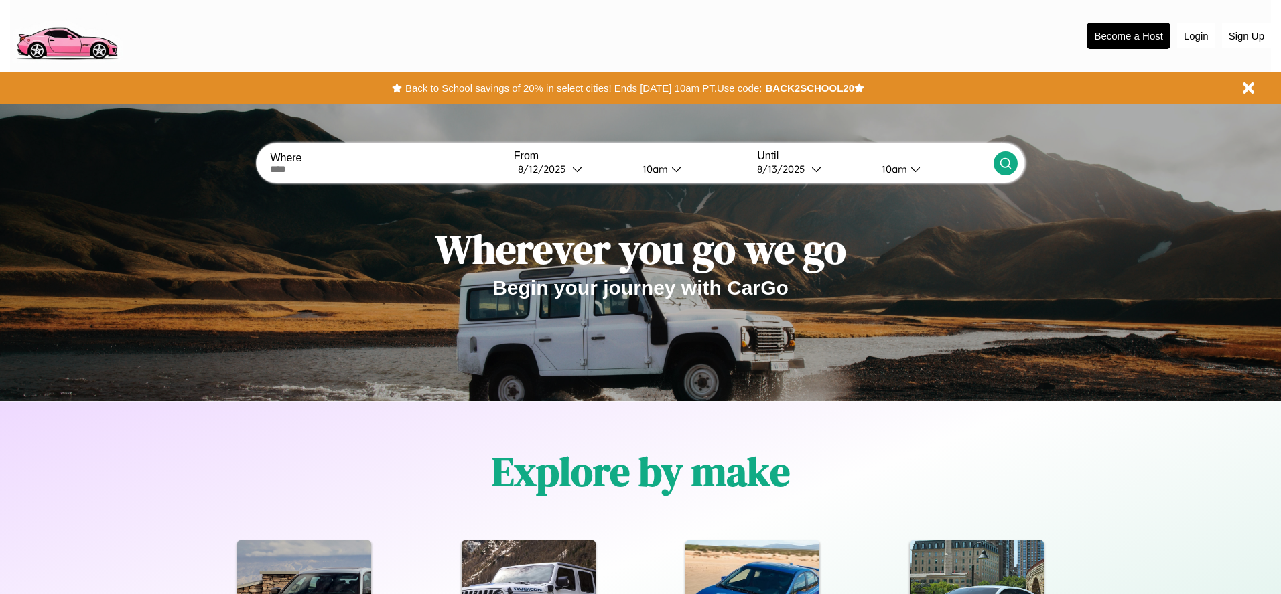 The height and width of the screenshot is (594, 1281). I want to click on label: From, so click(632, 156).